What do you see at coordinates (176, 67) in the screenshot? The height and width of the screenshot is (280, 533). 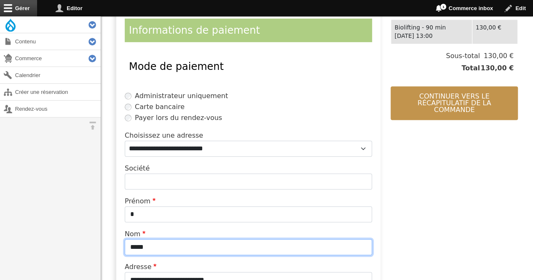 I see `span: Mode de paiement` at bounding box center [176, 67].